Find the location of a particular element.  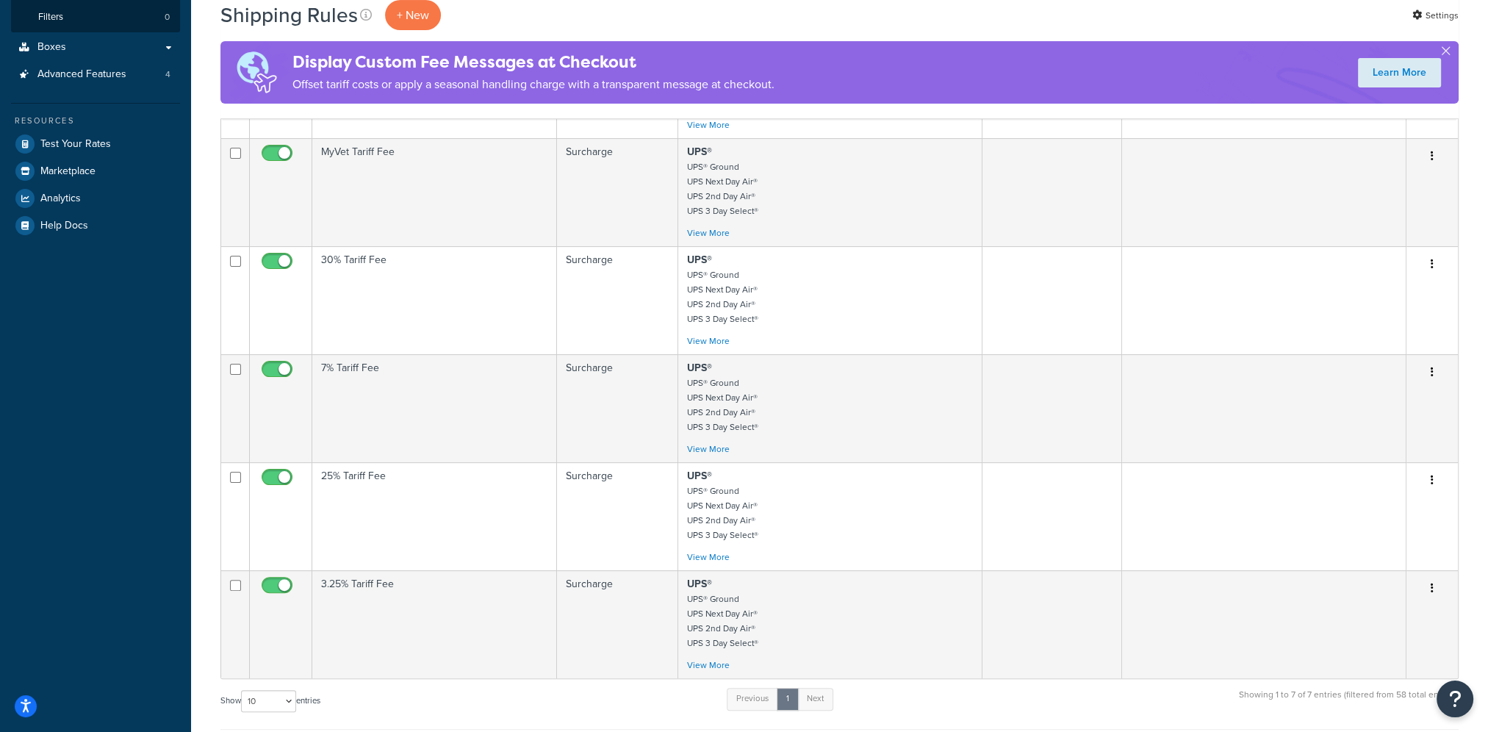

h1: Shipping Rules is located at coordinates (289, 15).